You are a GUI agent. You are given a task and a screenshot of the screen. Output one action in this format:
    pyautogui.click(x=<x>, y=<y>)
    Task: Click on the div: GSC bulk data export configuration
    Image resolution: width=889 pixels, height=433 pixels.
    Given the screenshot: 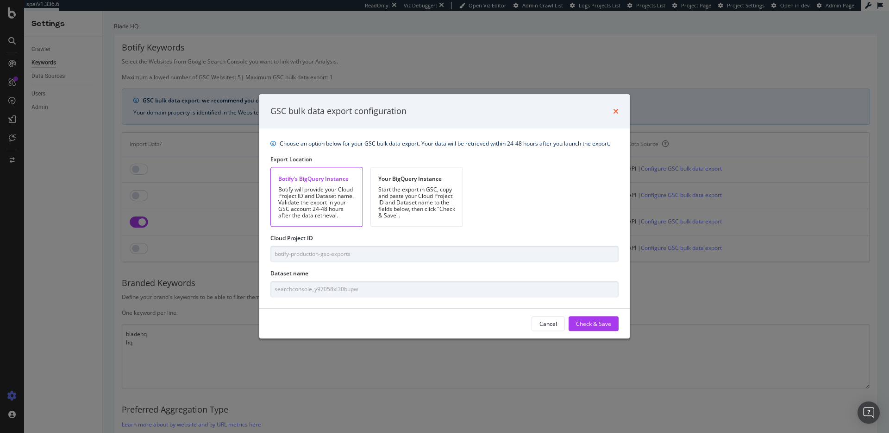 What is the action you would take?
    pyautogui.click(x=339, y=111)
    